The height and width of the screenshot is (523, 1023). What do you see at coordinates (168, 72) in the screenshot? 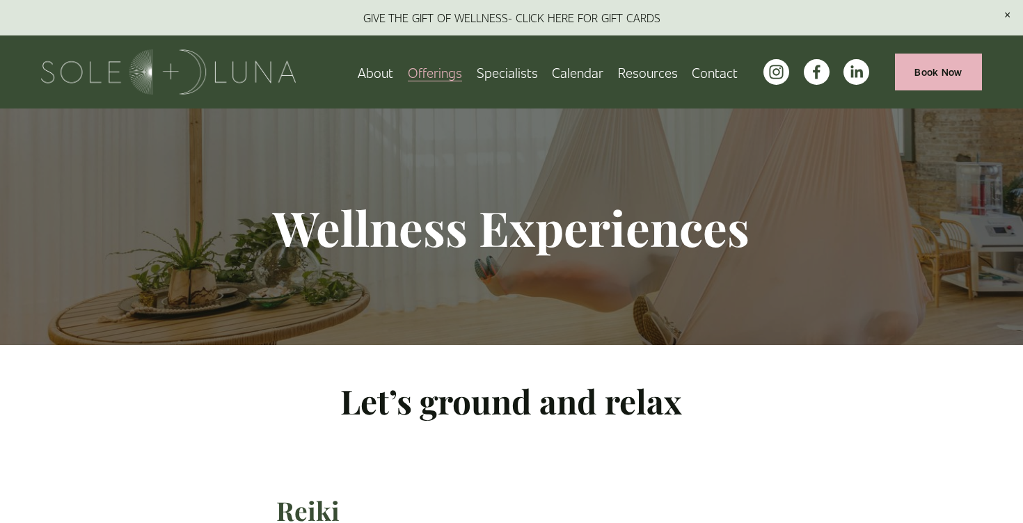
I see `img: Sole + Luna` at bounding box center [168, 72].